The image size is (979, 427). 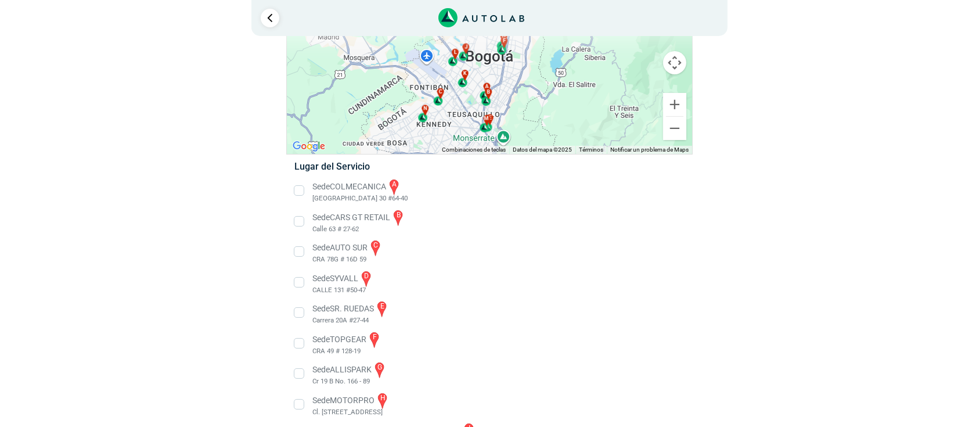 I want to click on span: e, so click(x=490, y=118).